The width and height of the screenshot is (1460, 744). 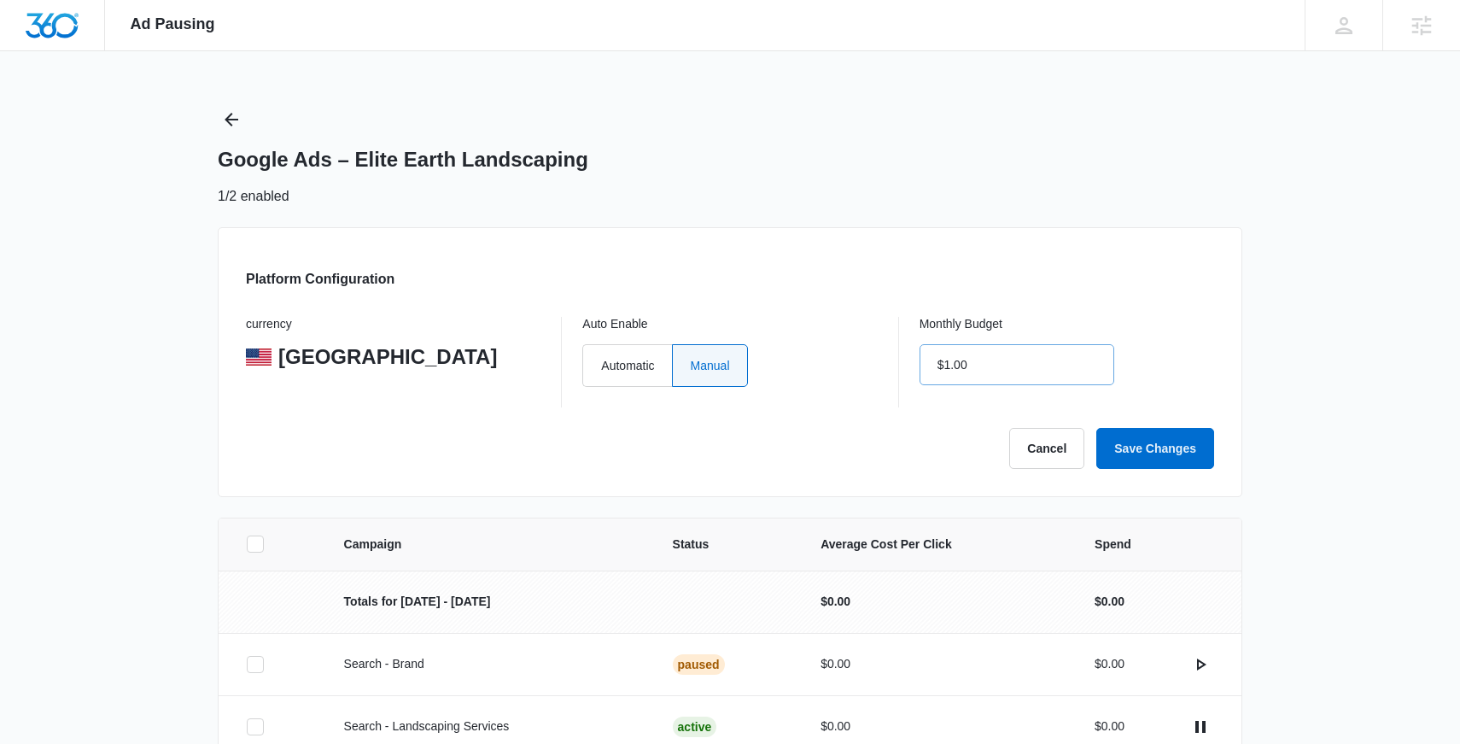 What do you see at coordinates (393, 324) in the screenshot?
I see `p: currency` at bounding box center [393, 324].